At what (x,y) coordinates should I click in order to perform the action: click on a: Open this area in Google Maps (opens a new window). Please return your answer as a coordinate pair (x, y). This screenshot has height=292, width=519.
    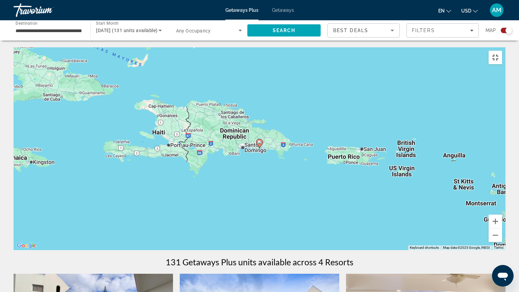
    Looking at the image, I should click on (26, 246).